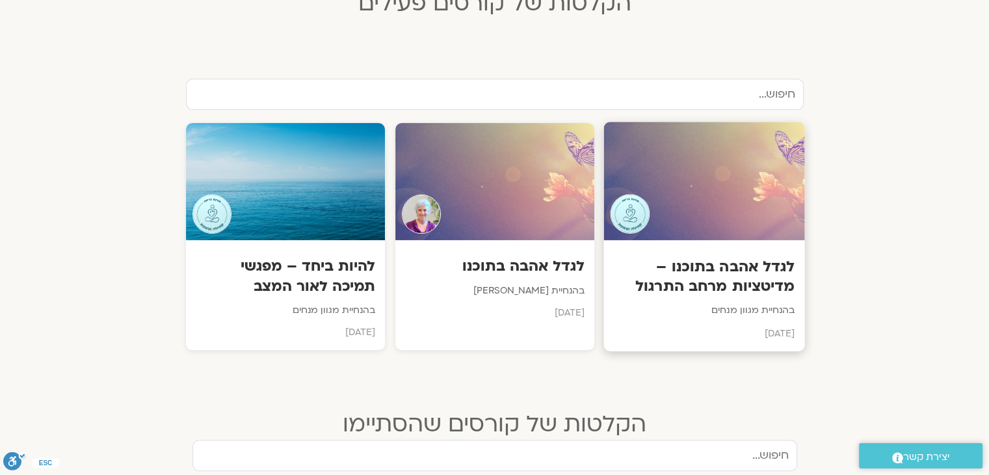  I want to click on h2: הקלטות של קורסים שהסתיימו, so click(495, 424).